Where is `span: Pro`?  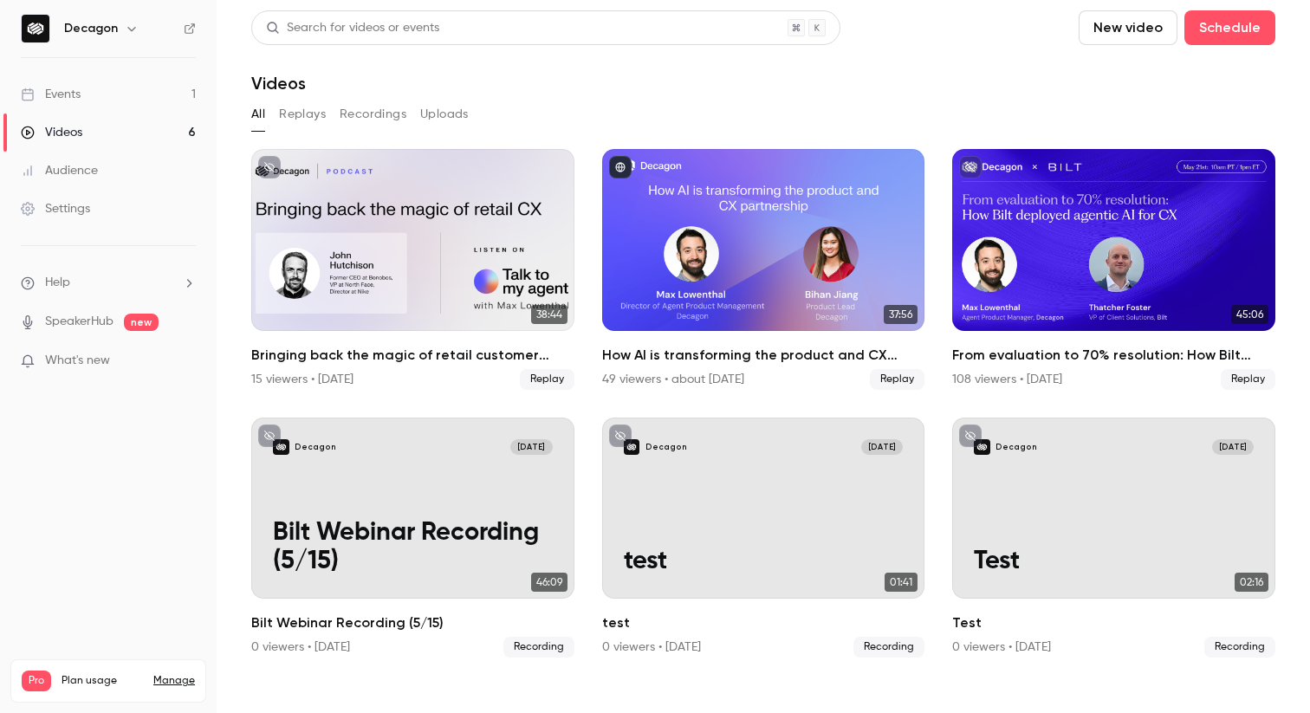 span: Pro is located at coordinates (36, 681).